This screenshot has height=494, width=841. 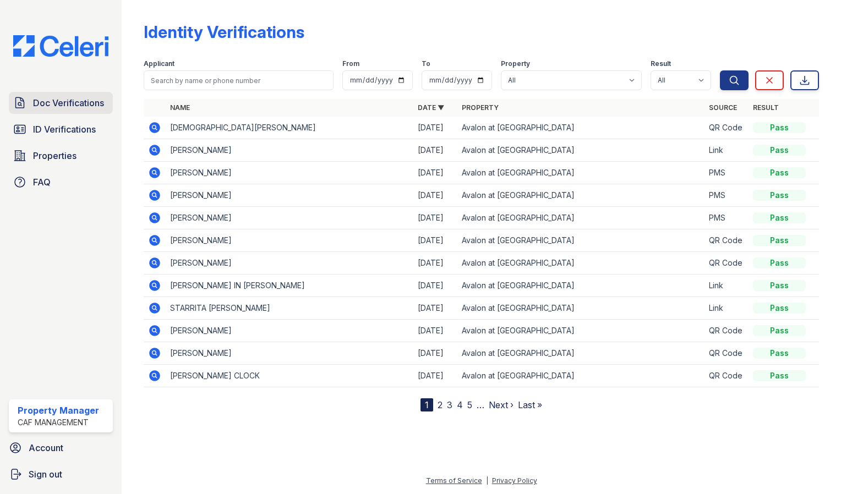 I want to click on a: Property, so click(x=480, y=107).